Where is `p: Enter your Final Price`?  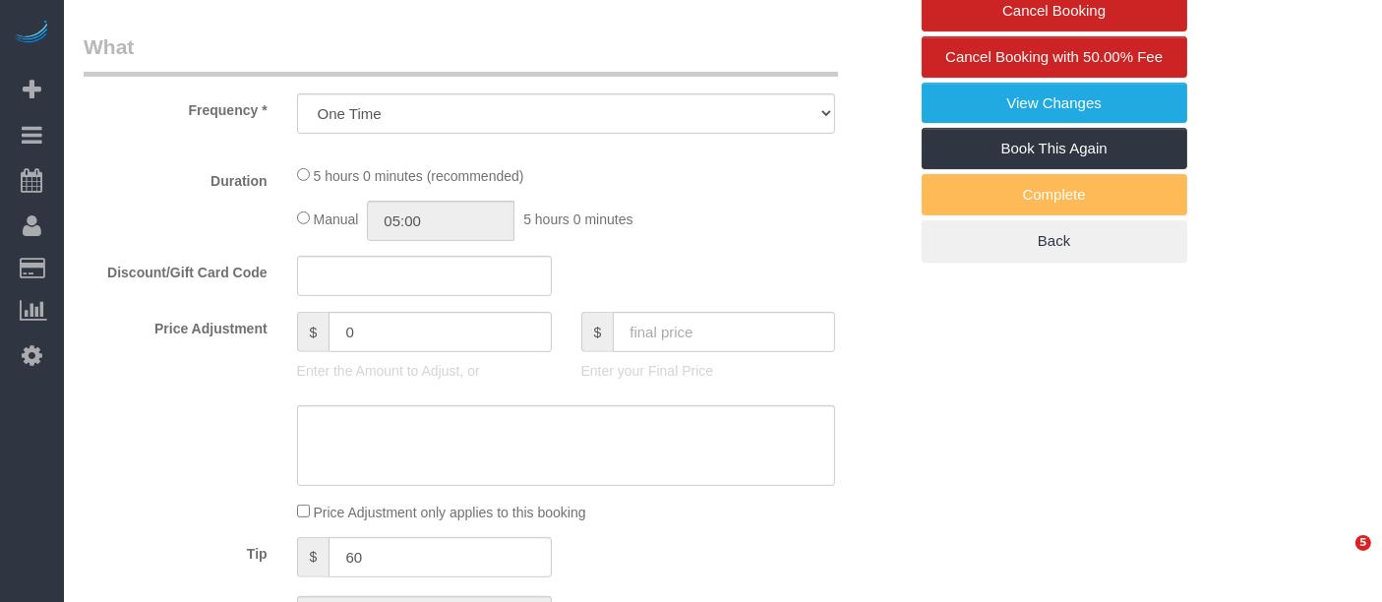
p: Enter your Final Price is located at coordinates (708, 371).